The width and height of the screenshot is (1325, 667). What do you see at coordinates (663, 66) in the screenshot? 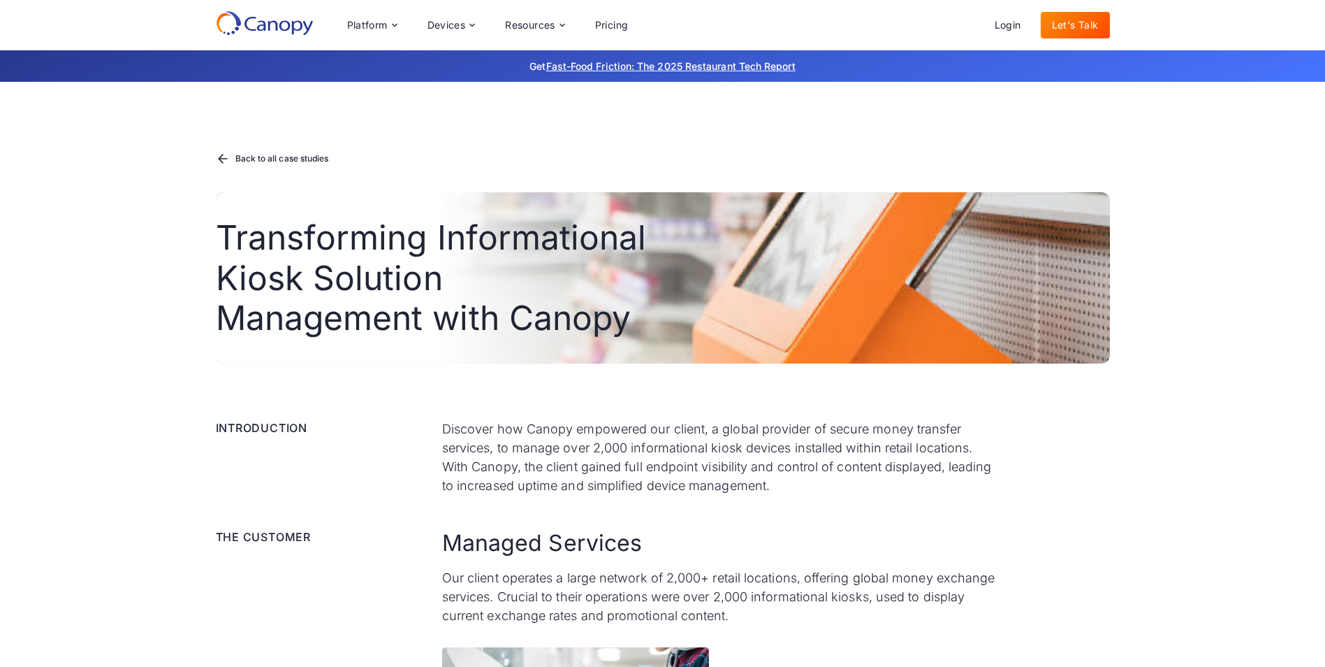
I see `p: Get` at bounding box center [663, 66].